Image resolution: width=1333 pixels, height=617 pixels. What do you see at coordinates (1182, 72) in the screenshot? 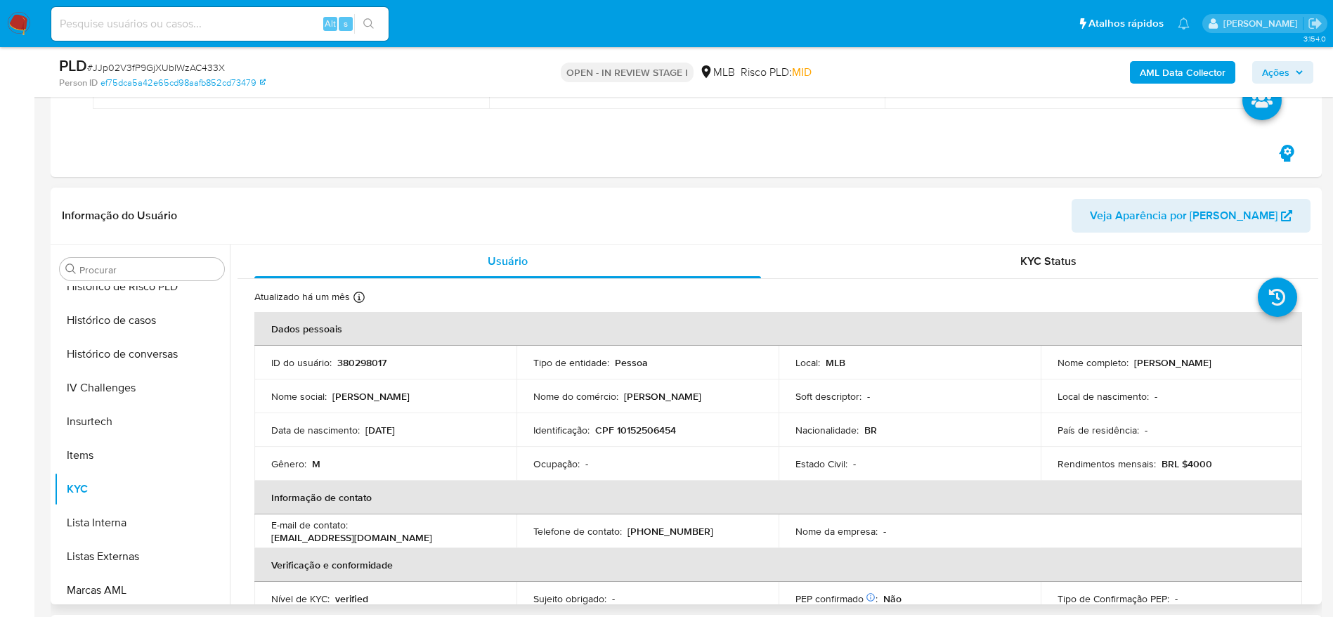
I see `button: AML Data Collector` at bounding box center [1182, 72].